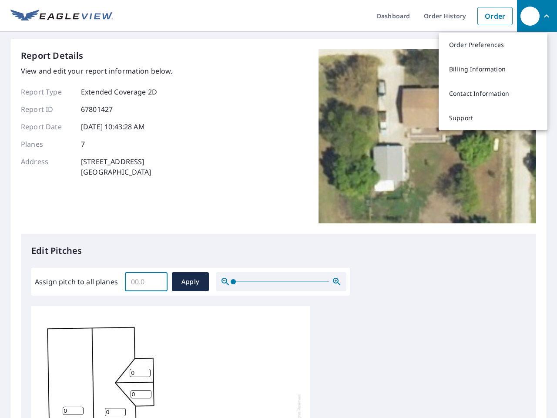 This screenshot has width=557, height=418. I want to click on img: Top image, so click(427, 136).